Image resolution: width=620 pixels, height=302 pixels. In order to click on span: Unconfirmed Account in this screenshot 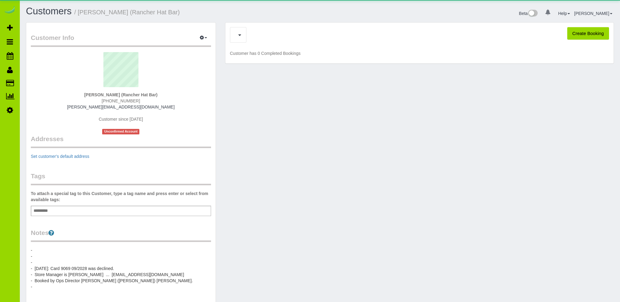, I will do `click(121, 131)`.